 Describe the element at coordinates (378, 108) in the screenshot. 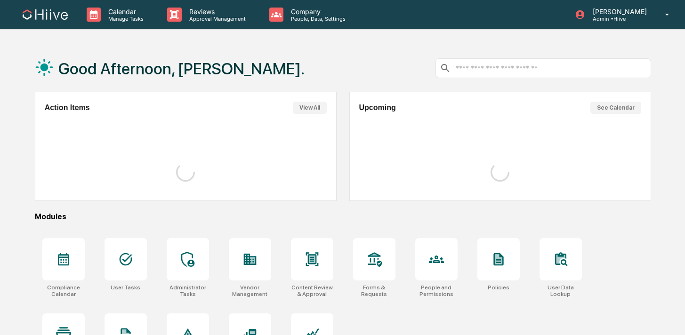

I see `h2: Upcoming` at that location.